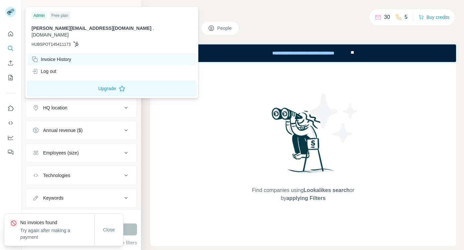 This screenshot has height=250, width=464. I want to click on button: Hide, so click(128, 9).